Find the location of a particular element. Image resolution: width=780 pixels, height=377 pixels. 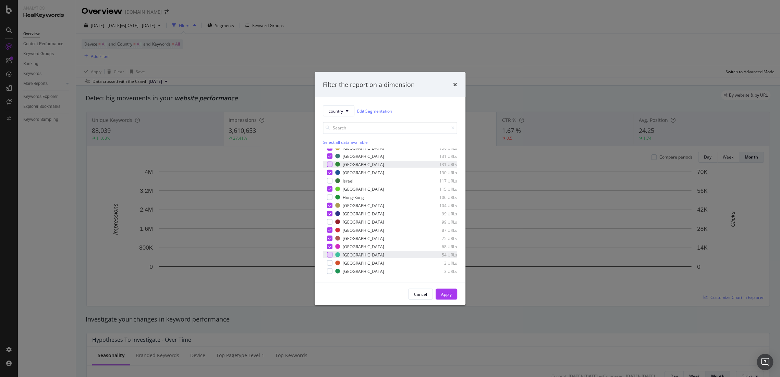

button: Cancel is located at coordinates (420, 294).